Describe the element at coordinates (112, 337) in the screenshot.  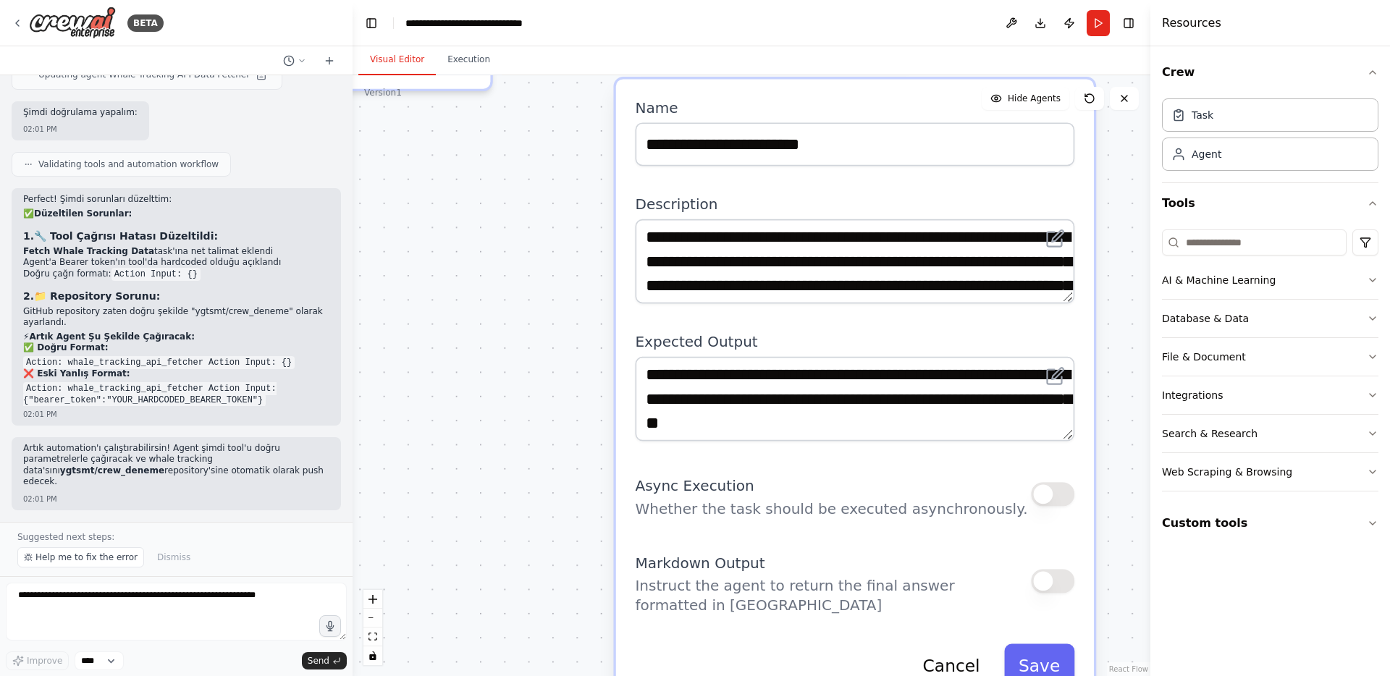
I see `strong: Artık Agent Şu Şekilde Çağıracak:` at that location.